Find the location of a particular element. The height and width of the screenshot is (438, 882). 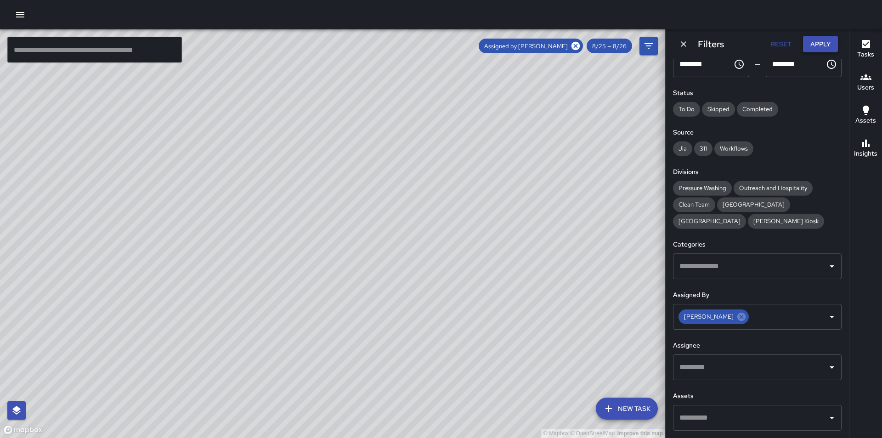

button: Users is located at coordinates (865, 83).